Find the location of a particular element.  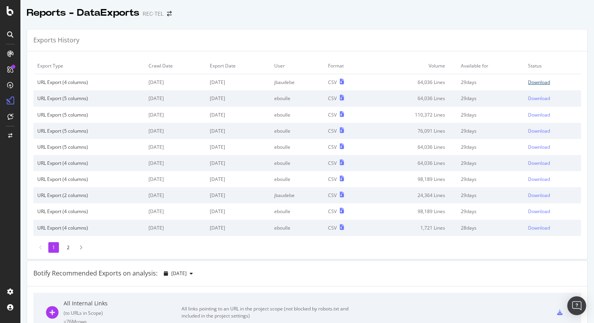

div: URL Export (2 columns) is located at coordinates (89, 195).